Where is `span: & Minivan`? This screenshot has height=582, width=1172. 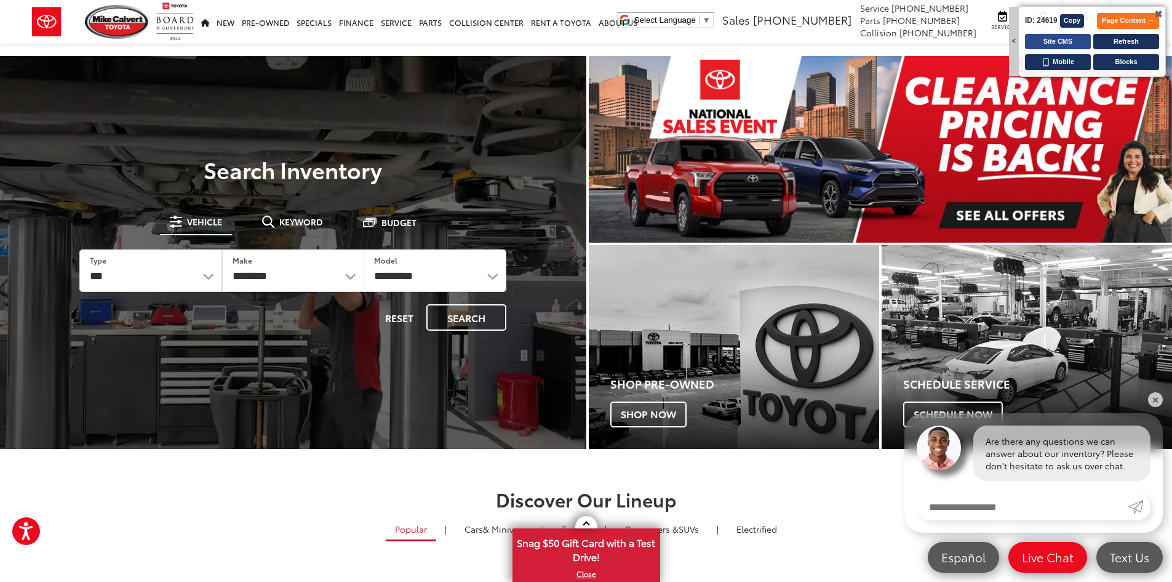
span: & Minivan is located at coordinates (503, 529).